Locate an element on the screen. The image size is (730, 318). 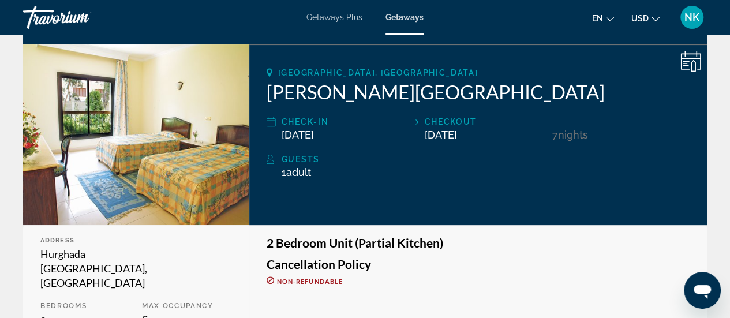
div: Checkout is located at coordinates (486, 122).